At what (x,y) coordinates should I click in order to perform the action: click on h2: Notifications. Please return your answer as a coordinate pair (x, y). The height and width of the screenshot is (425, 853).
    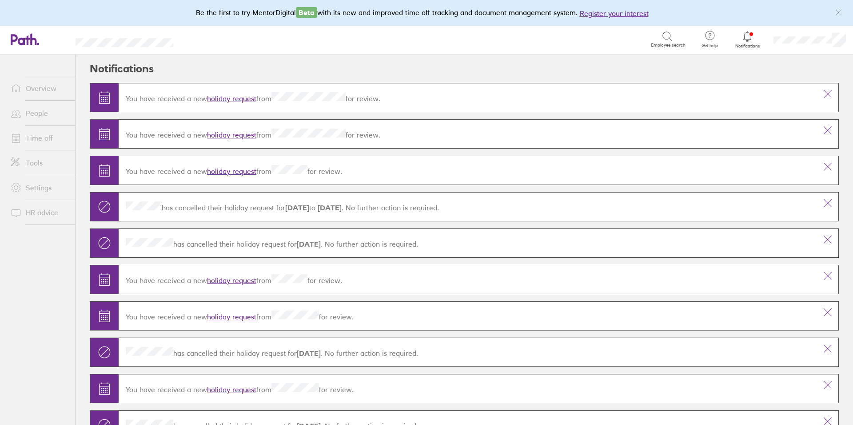
    Looking at the image, I should click on (122, 69).